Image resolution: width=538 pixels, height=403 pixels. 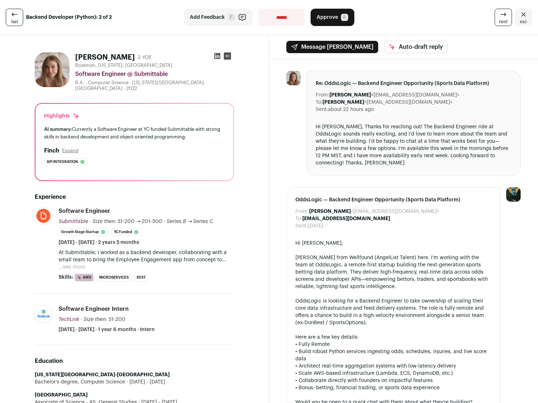 I want to click on strong: Backend Developer (Python): 2 of 2, so click(x=69, y=17).